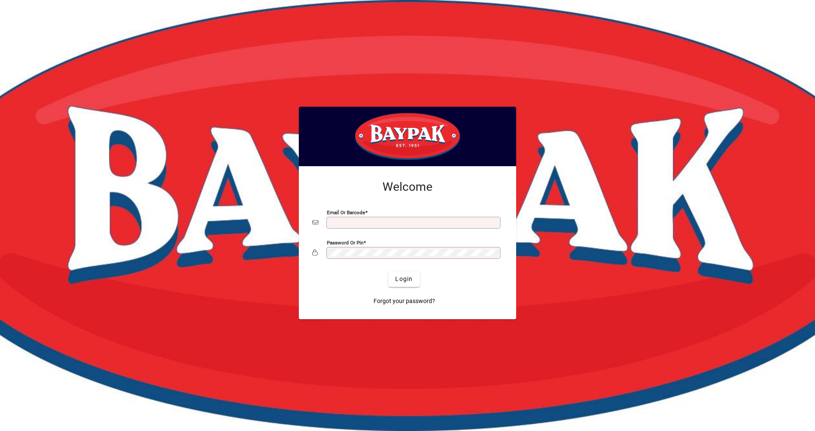 This screenshot has width=815, height=431. What do you see at coordinates (404, 279) in the screenshot?
I see `span: Login` at bounding box center [404, 279].